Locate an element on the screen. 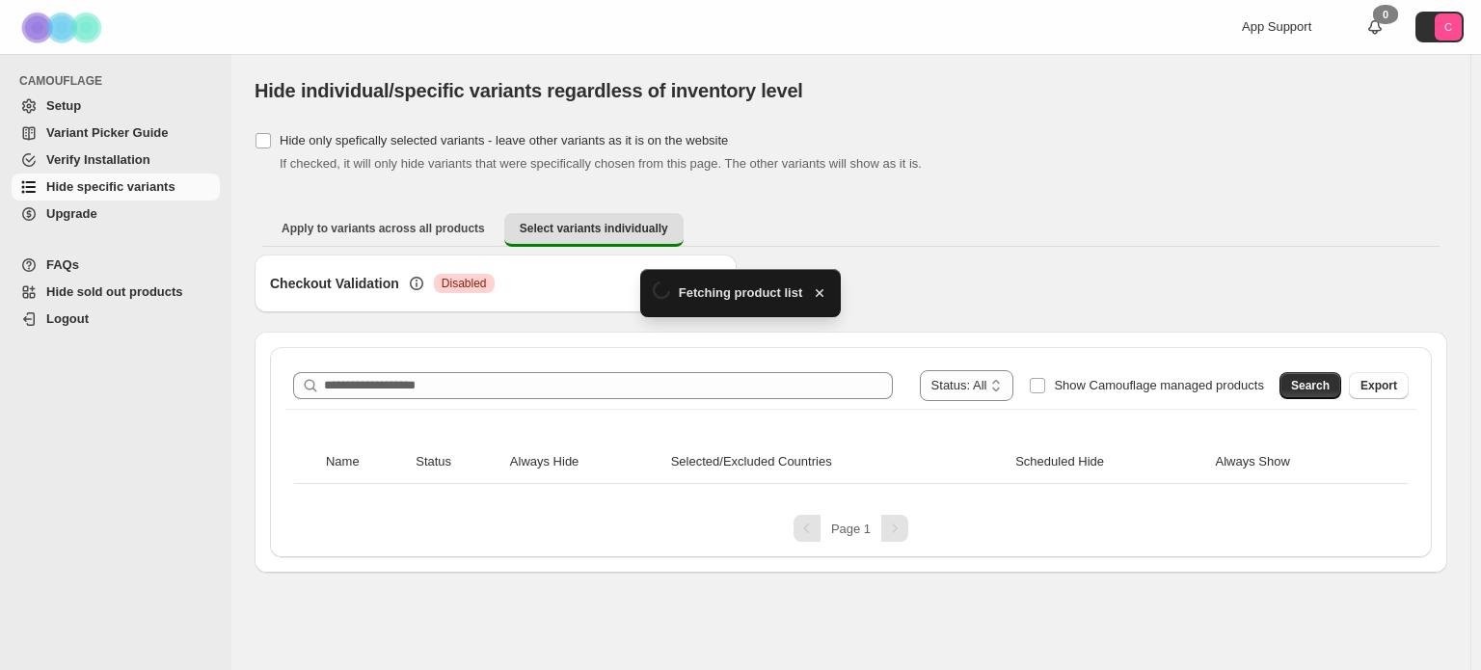 This screenshot has width=1481, height=670. a: Upgrade is located at coordinates (116, 214).